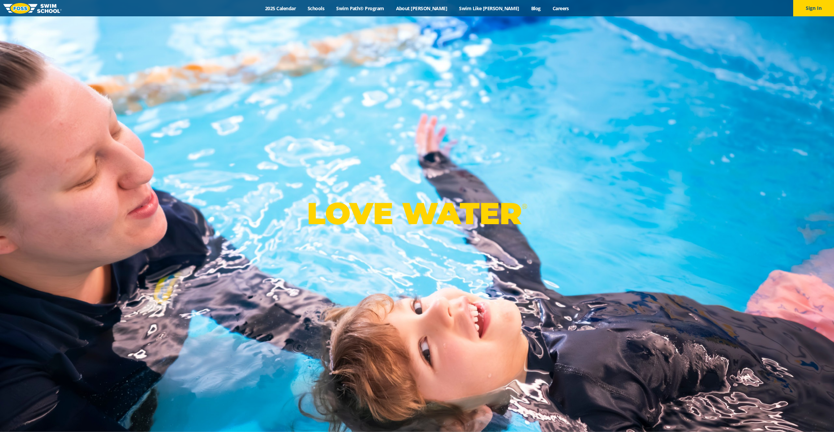  What do you see at coordinates (560, 8) in the screenshot?
I see `a: Careers` at bounding box center [560, 8].